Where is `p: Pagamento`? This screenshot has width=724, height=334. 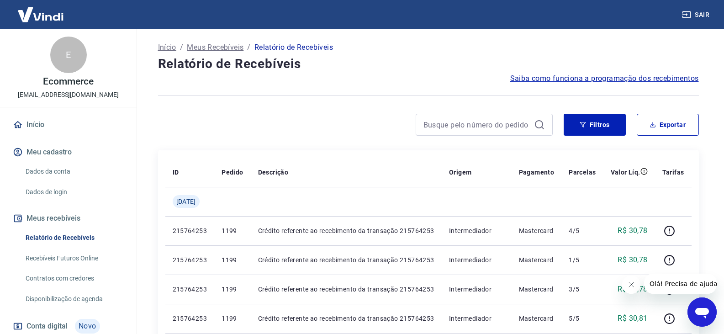 p: Pagamento is located at coordinates (537, 172).